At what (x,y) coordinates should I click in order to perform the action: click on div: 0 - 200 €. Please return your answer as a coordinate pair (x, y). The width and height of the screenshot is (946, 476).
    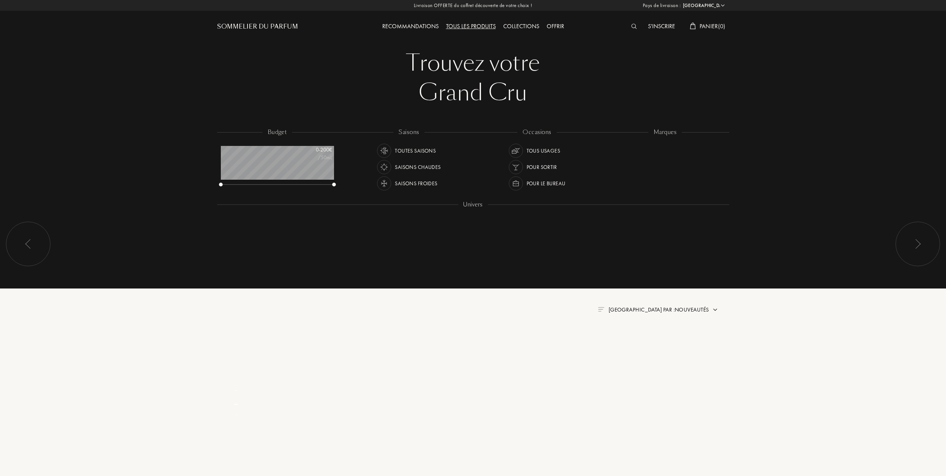
    Looking at the image, I should click on (314, 150).